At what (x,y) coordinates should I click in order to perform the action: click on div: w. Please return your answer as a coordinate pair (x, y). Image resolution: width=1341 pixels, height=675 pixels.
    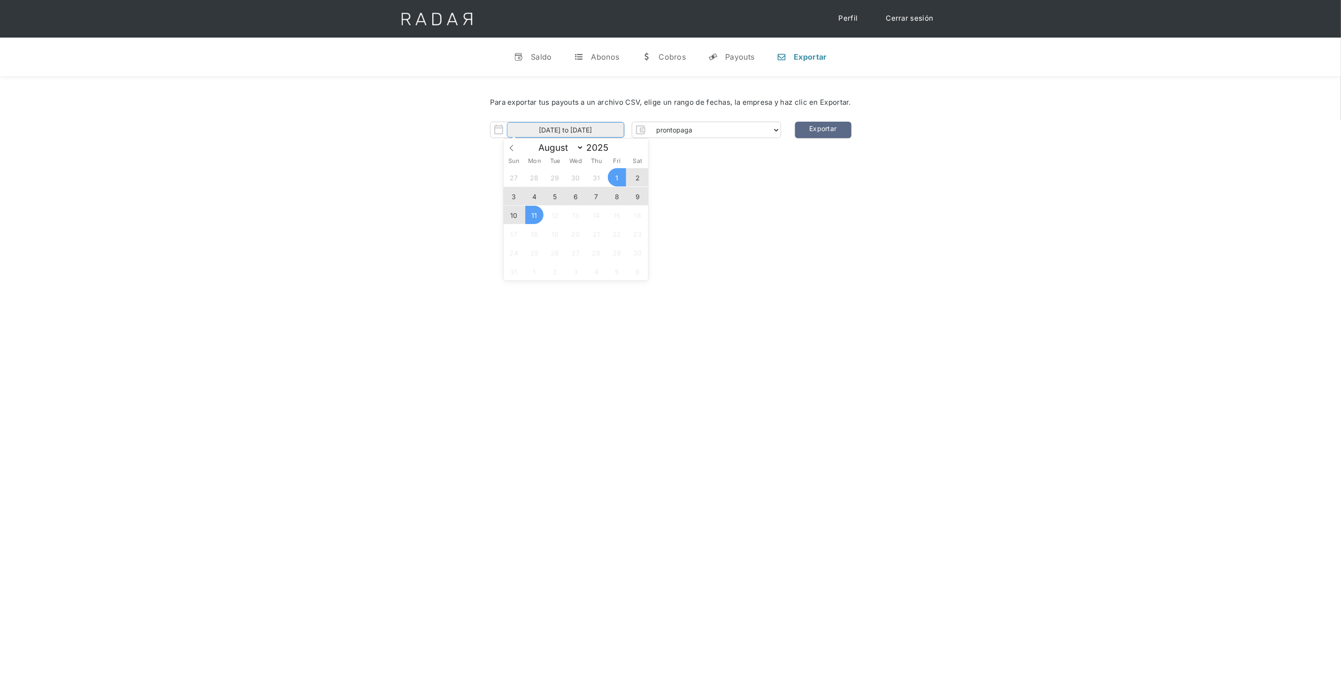
    Looking at the image, I should click on (646, 57).